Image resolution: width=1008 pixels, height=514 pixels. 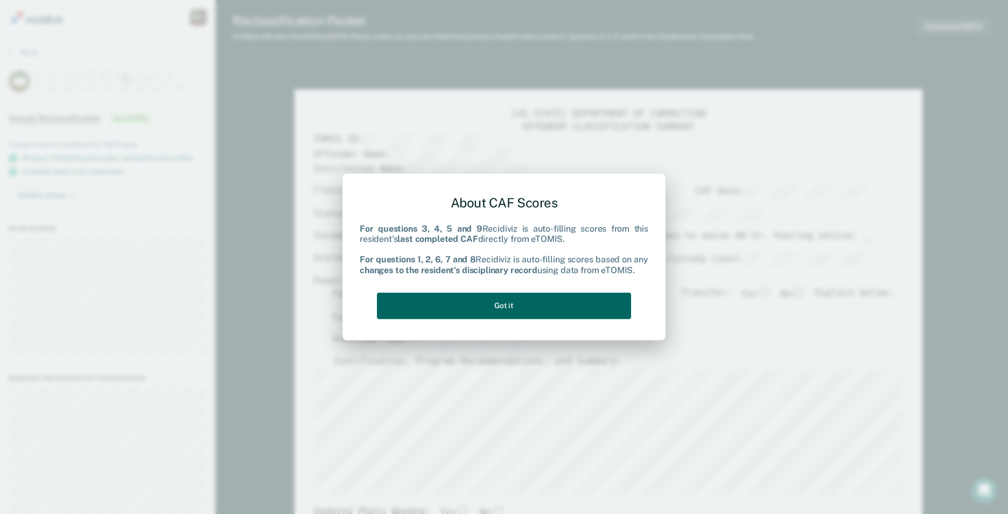 I want to click on b: For questions 3, 4, 5 and 9, so click(x=421, y=228).